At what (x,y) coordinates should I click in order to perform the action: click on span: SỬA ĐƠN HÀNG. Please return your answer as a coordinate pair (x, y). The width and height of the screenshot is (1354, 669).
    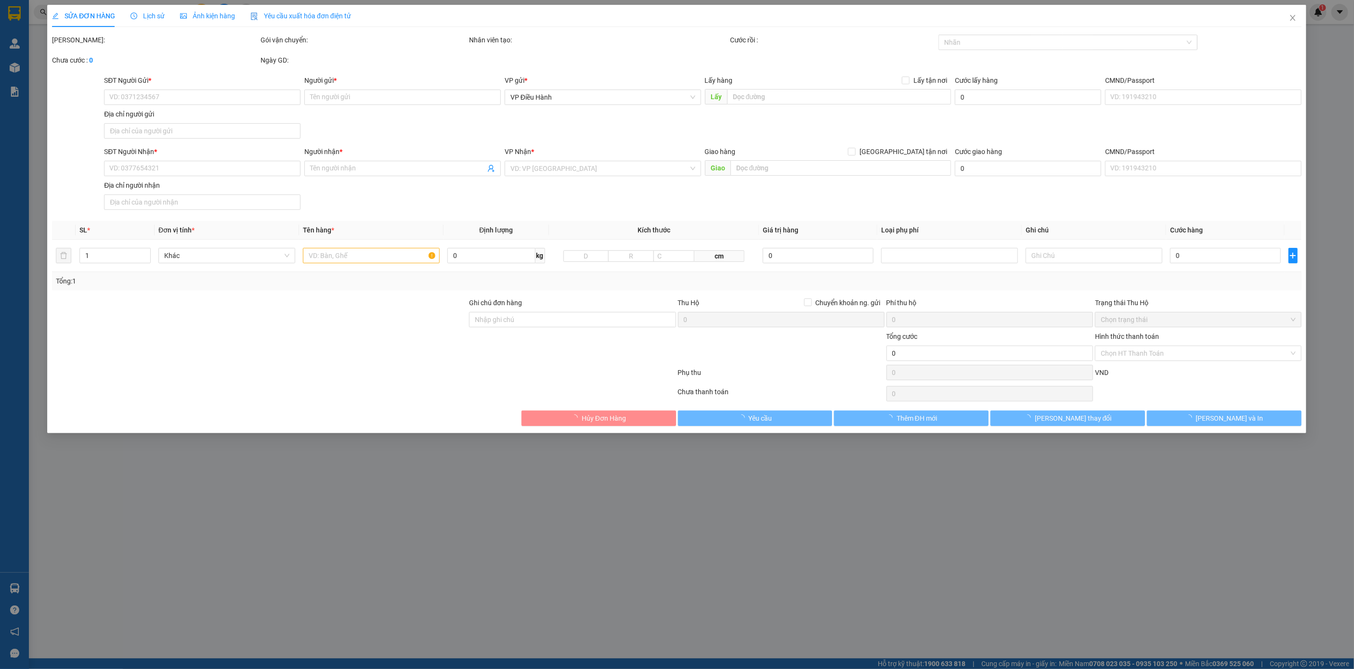
    Looking at the image, I should click on (83, 16).